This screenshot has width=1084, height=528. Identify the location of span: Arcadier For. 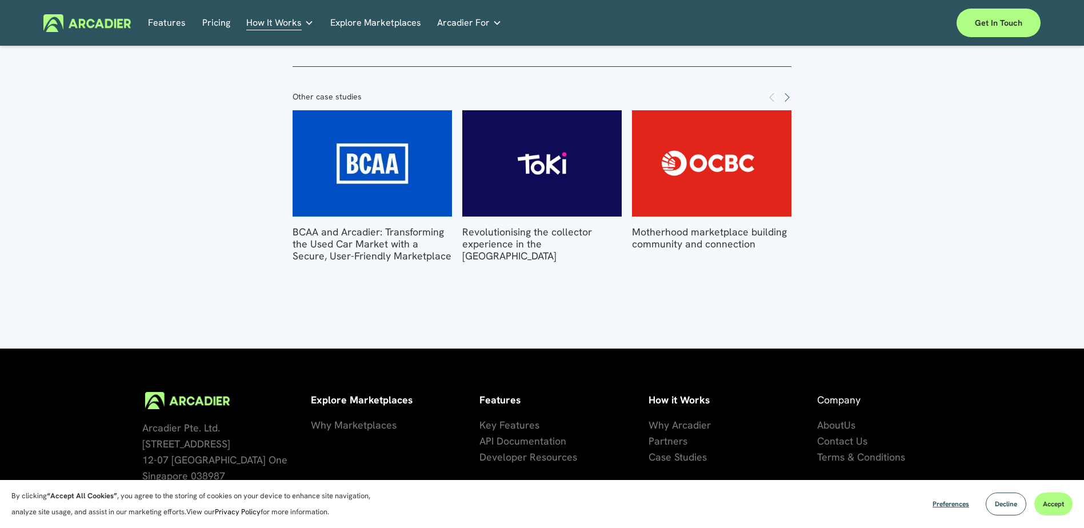
(463, 23).